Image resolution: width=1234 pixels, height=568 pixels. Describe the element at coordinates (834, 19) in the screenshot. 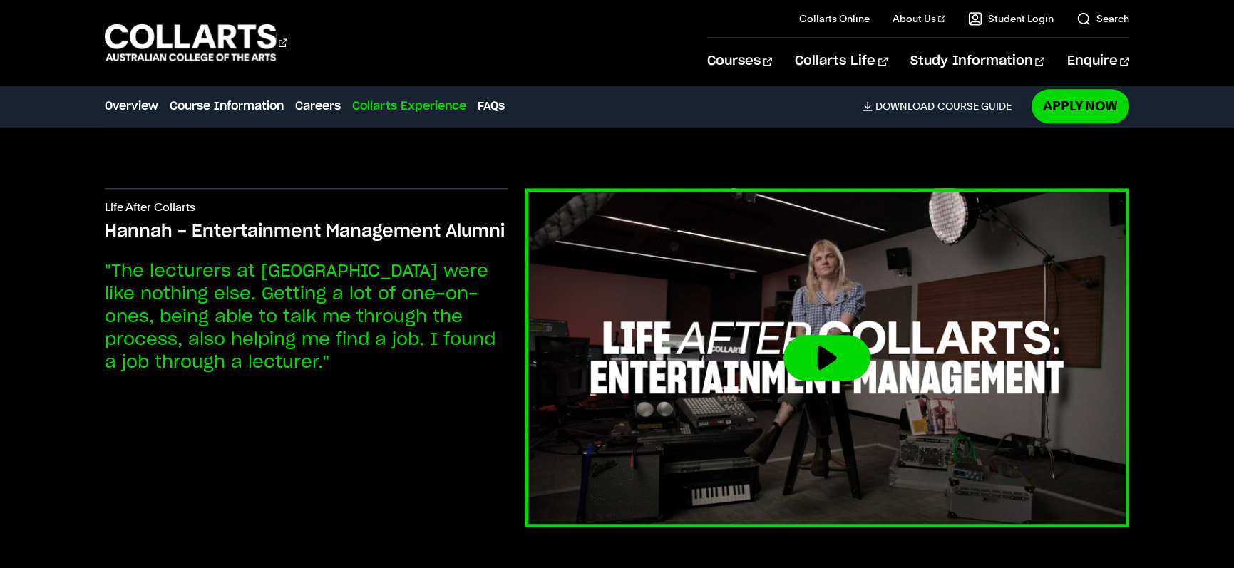

I see `a: Collarts Online` at that location.